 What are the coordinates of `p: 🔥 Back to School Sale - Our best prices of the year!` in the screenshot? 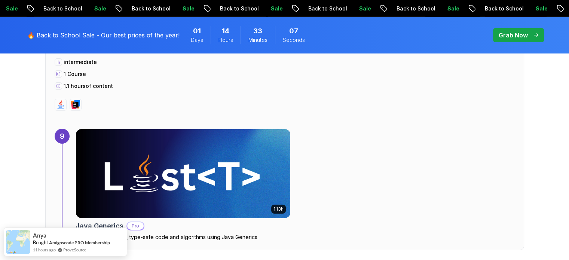 It's located at (103, 35).